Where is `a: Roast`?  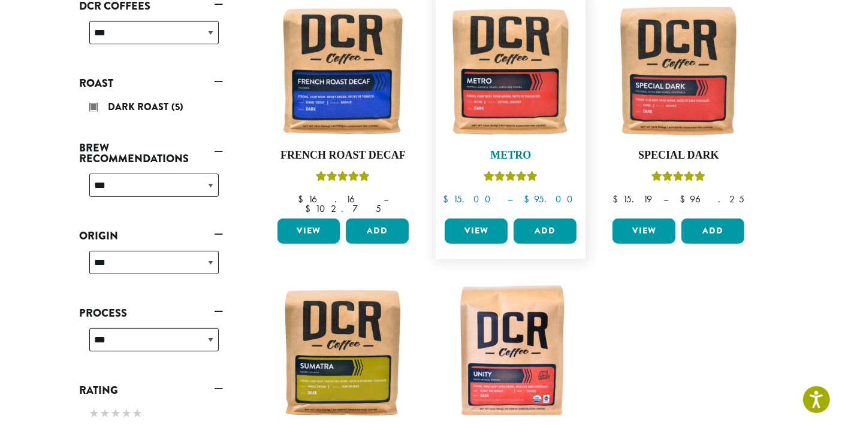
a: Roast is located at coordinates (152, 83).